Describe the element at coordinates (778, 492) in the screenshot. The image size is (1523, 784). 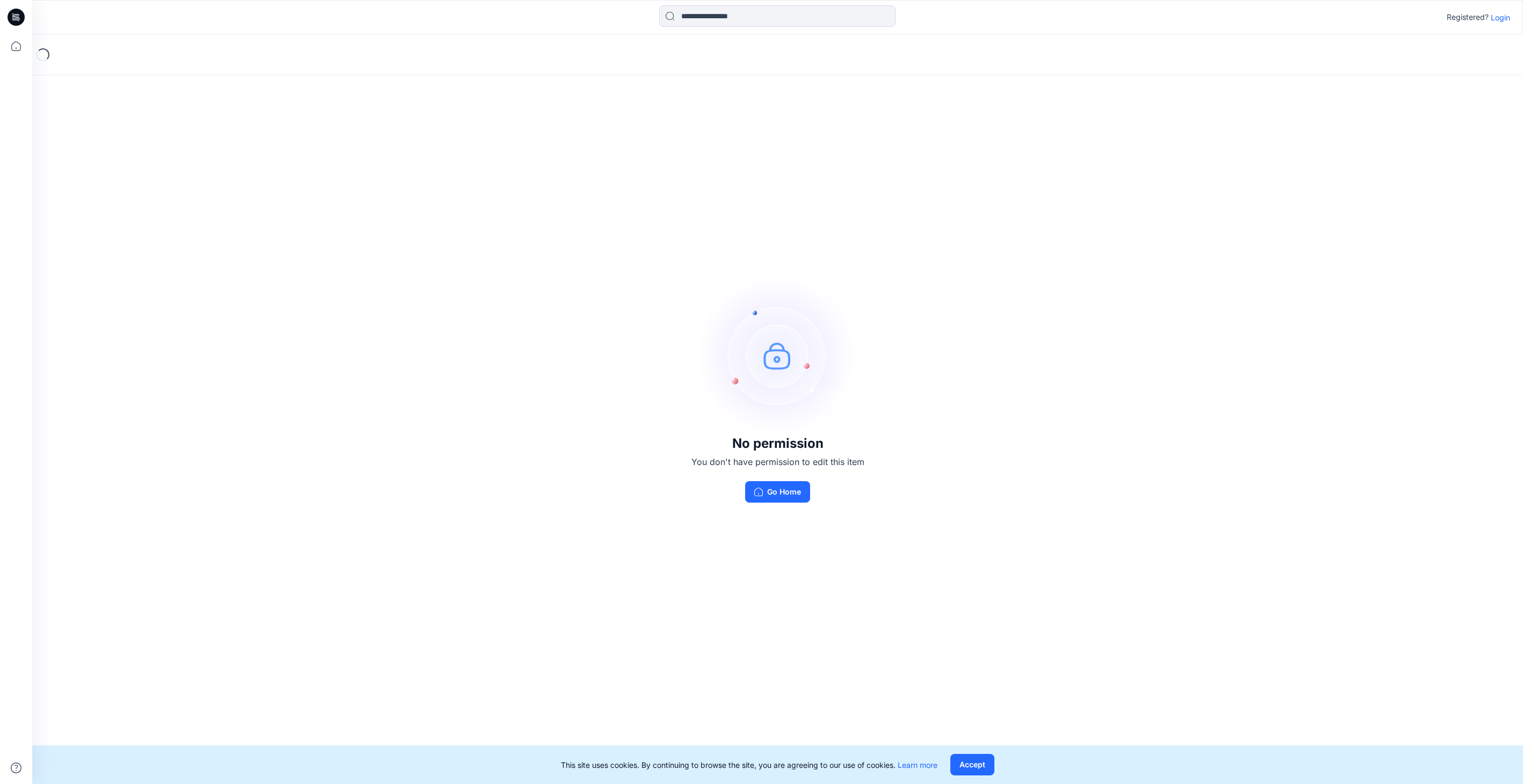
I see `a: Go Home` at that location.